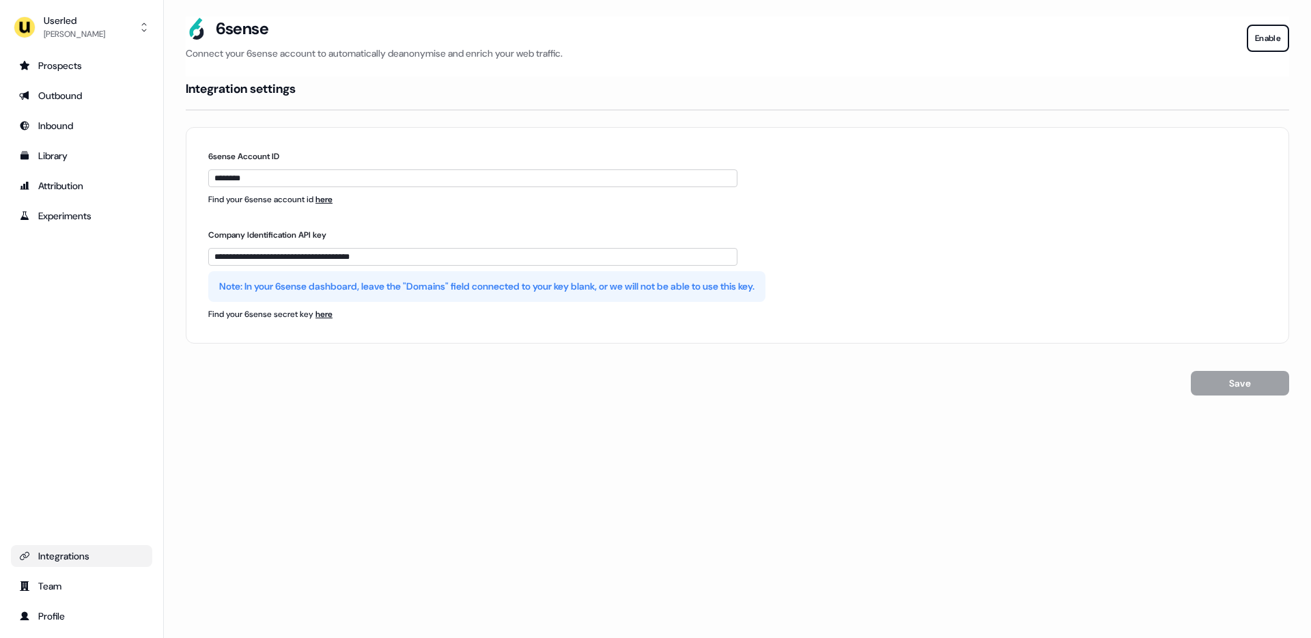  Describe the element at coordinates (81, 586) in the screenshot. I see `div: Team` at that location.